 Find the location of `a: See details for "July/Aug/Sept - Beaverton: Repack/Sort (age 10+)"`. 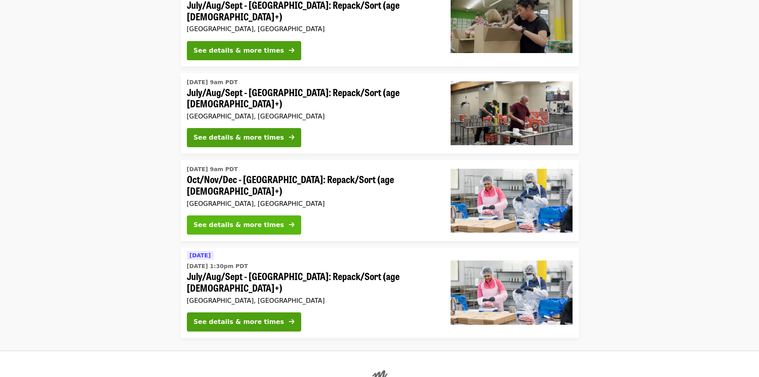

a: See details for "July/Aug/Sept - Beaverton: Repack/Sort (age 10+)" is located at coordinates (380, 292).